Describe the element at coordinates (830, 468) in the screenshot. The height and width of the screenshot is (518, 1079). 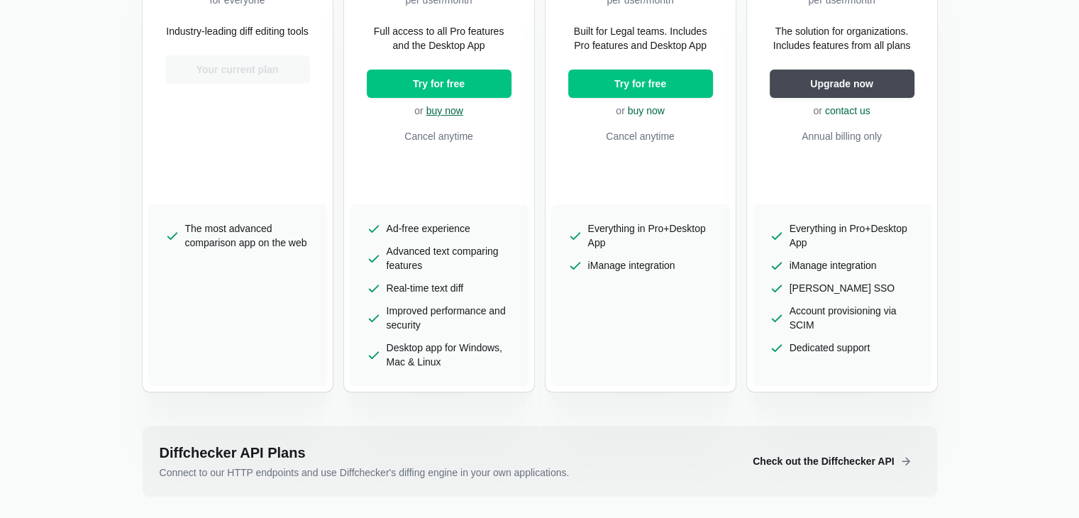
I see `a: Check out the Diffchecker API` at that location.